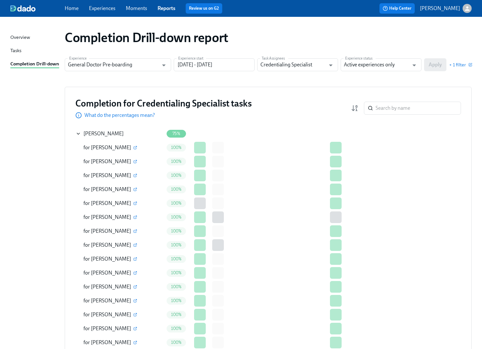  Describe the element at coordinates (38, 8) in the screenshot. I see `a: dado` at that location.